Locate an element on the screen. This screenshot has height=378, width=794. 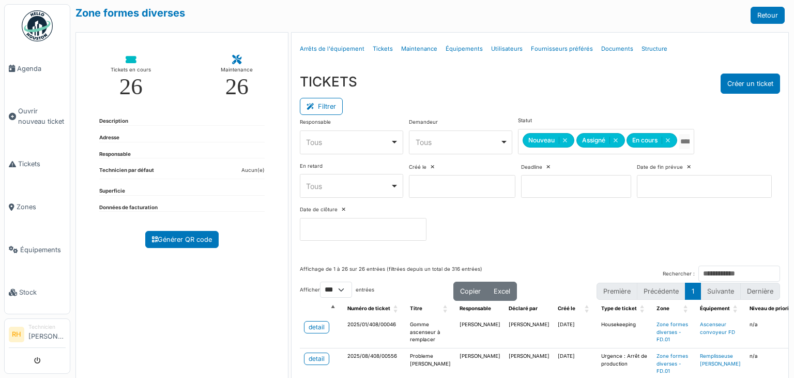
span: Excel is located at coordinates (502, 291).